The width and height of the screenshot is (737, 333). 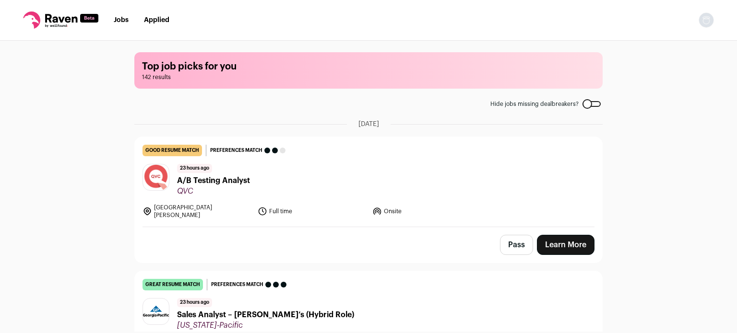 What do you see at coordinates (156, 20) in the screenshot?
I see `a: Applied` at bounding box center [156, 20].